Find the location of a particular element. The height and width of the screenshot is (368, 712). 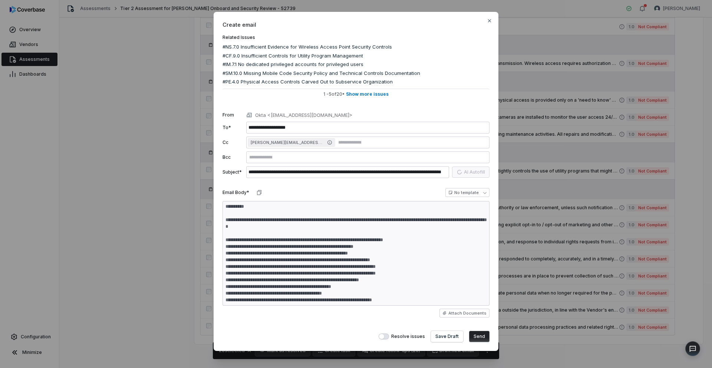

span: #SM.10.0 Missing Mobile Code Security Policy and Technical Controls Documentation is located at coordinates (321, 73).